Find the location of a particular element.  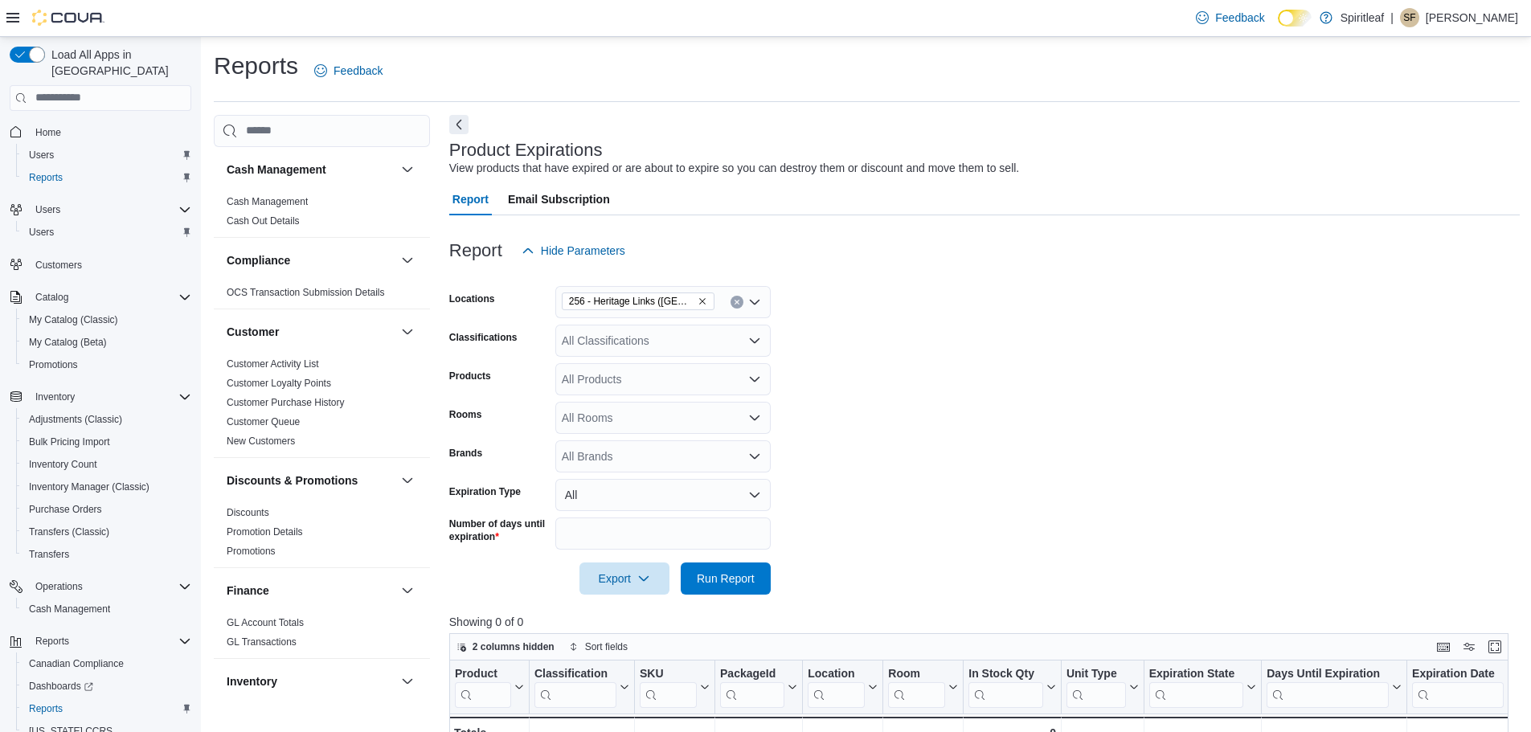

span: Sort fields is located at coordinates (606, 647).